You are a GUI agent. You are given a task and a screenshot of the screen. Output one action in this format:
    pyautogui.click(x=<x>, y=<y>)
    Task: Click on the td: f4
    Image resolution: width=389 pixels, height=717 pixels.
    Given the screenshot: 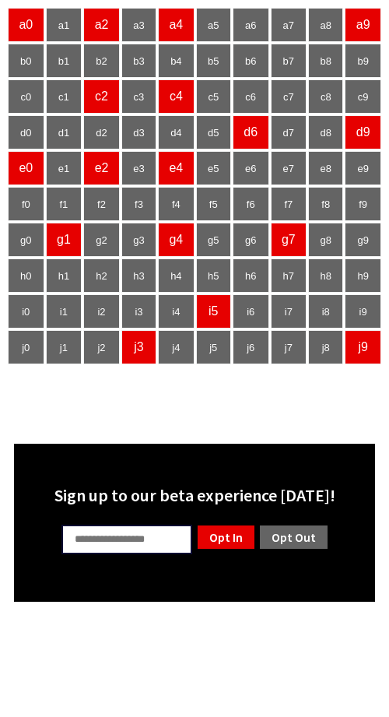 What is the action you would take?
    pyautogui.click(x=176, y=204)
    